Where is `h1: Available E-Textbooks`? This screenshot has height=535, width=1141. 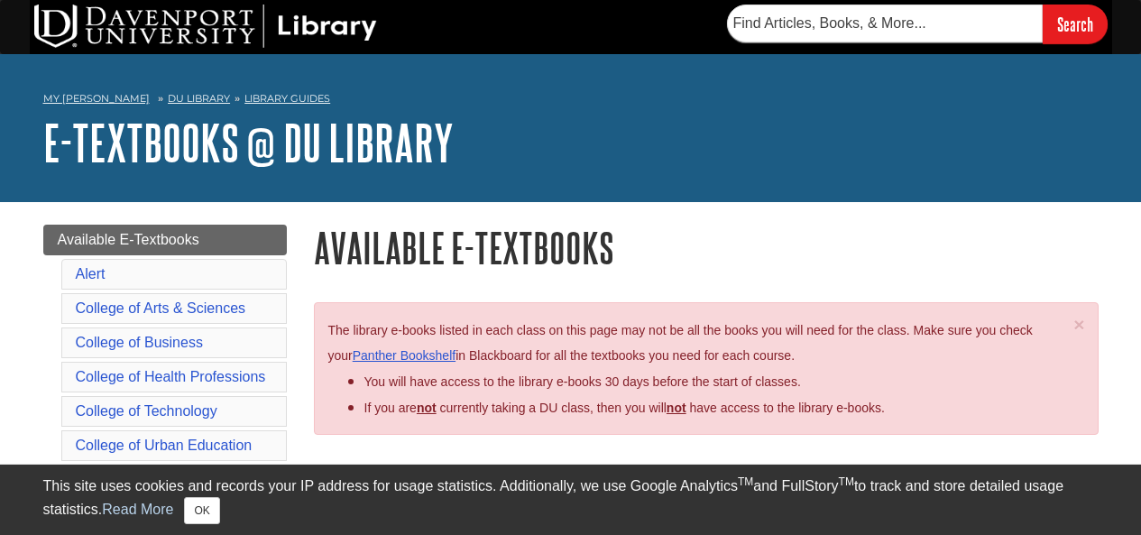 h1: Available E-Textbooks is located at coordinates (706, 247).